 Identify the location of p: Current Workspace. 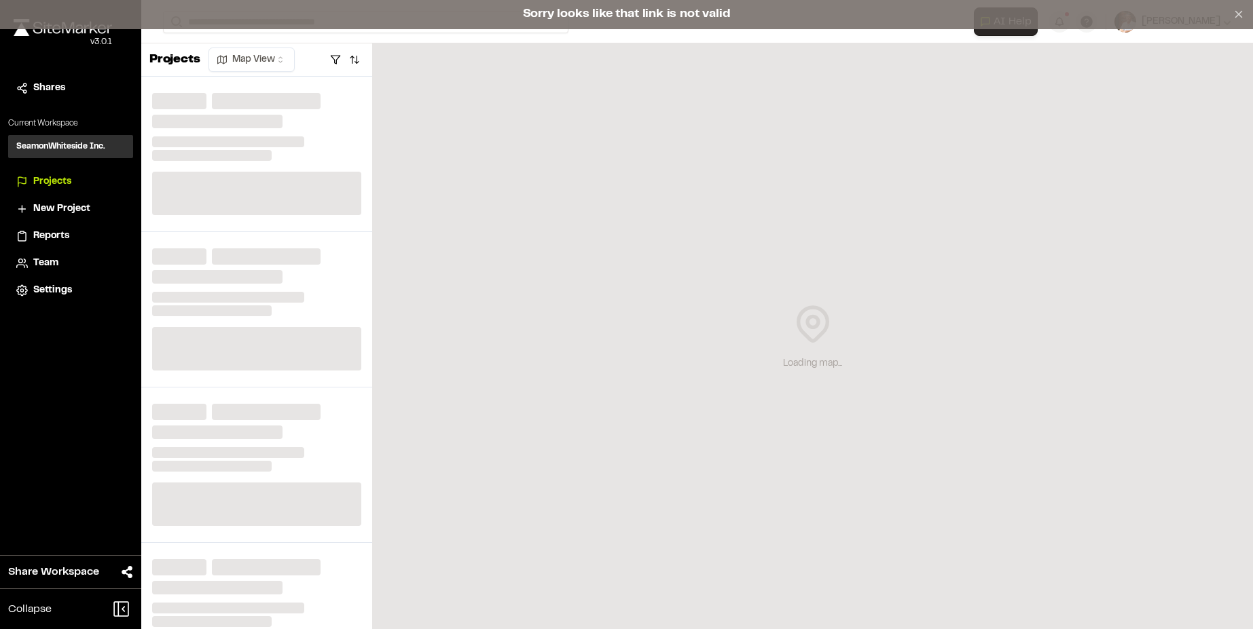
(71, 124).